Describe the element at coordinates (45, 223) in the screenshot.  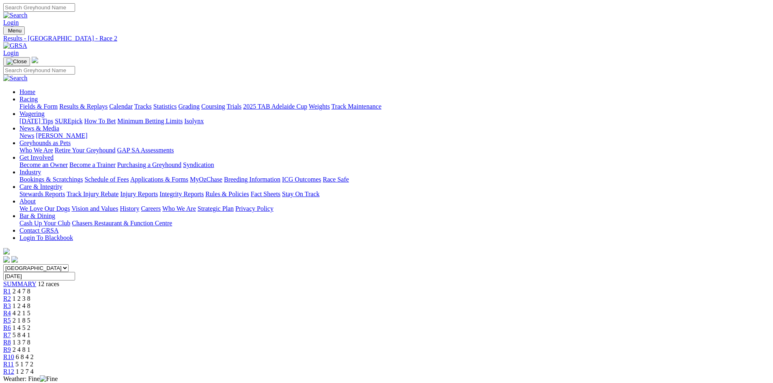
I see `a: Cash Up Your Club` at that location.